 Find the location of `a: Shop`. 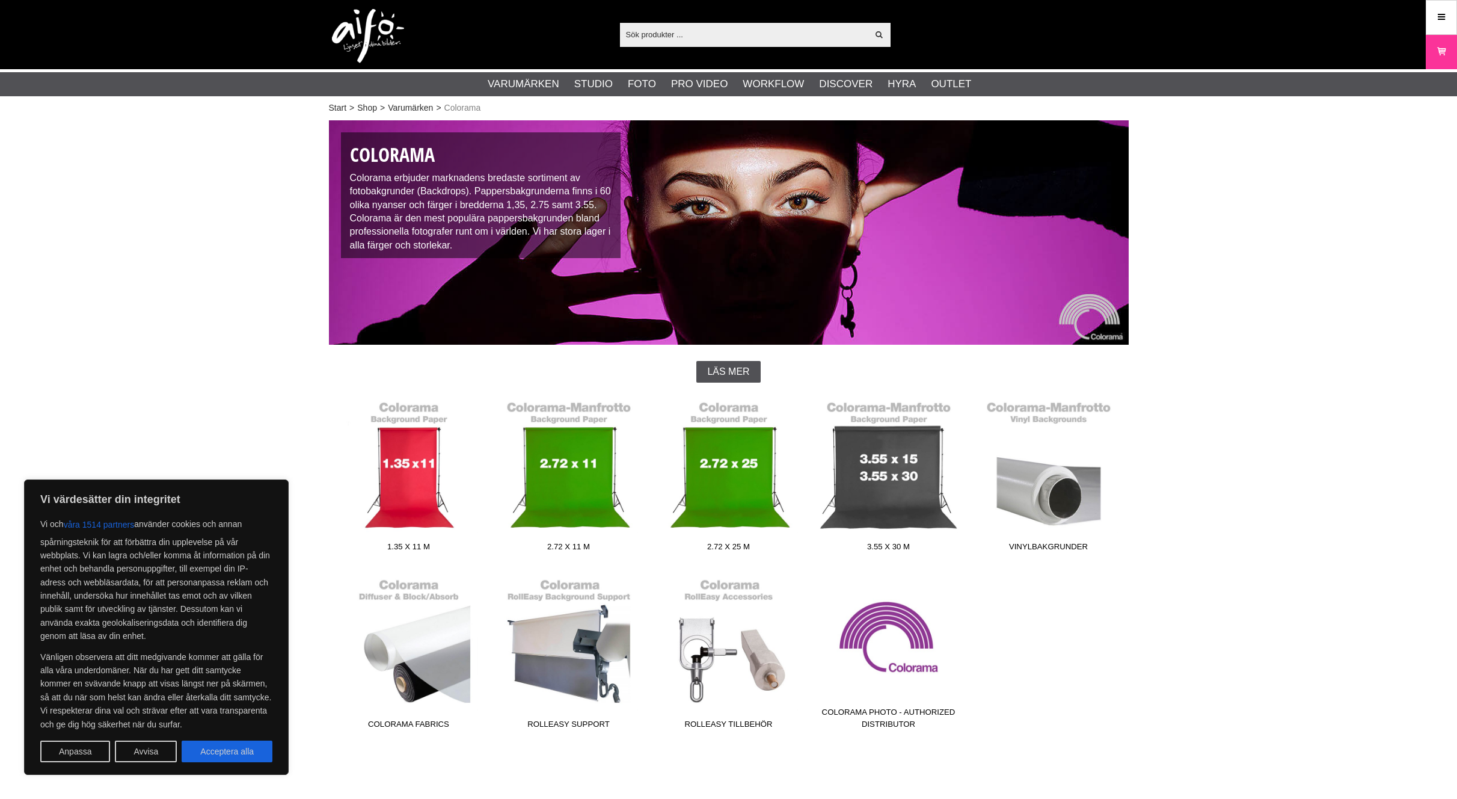

a: Shop is located at coordinates (367, 108).